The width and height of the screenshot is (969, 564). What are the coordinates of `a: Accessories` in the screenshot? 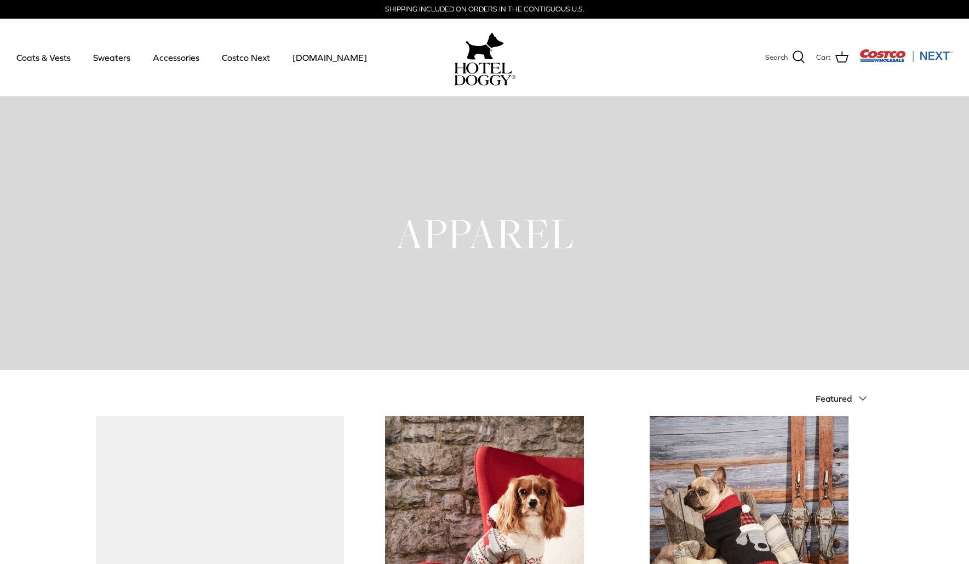 It's located at (176, 58).